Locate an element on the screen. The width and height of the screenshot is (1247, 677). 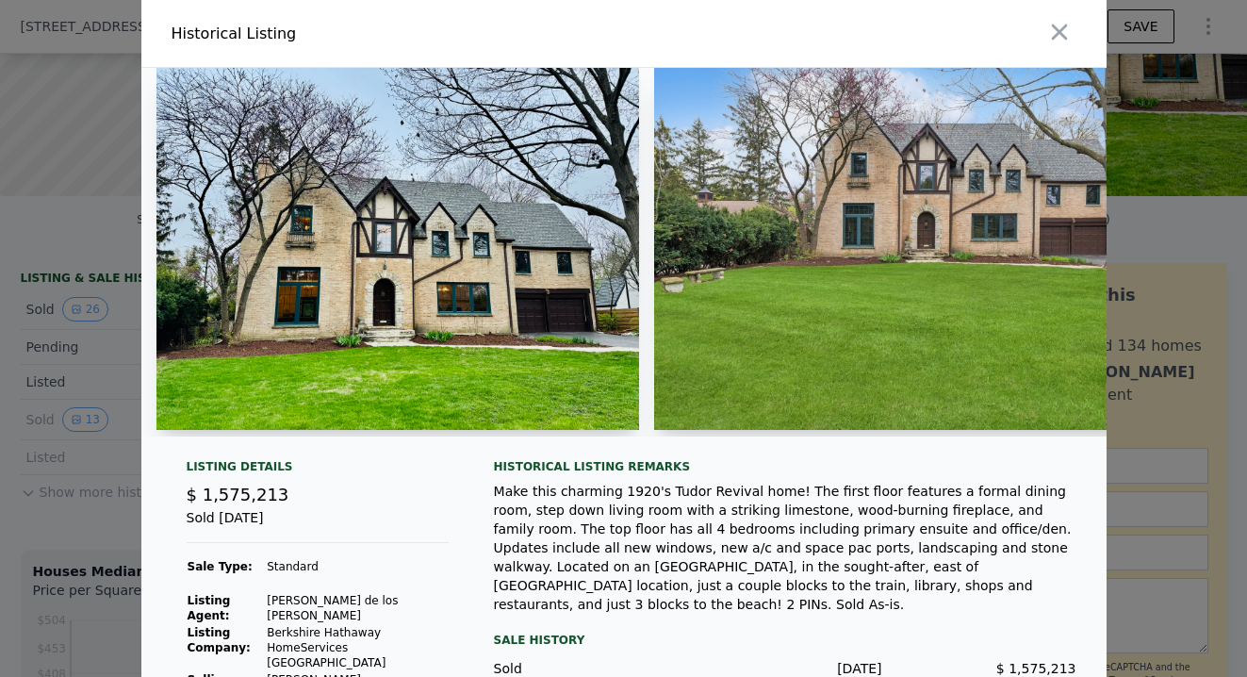
div: Make this charming 1920's Tudor Revival home! The first floor features a formal dining room, step... is located at coordinates (785, 548).